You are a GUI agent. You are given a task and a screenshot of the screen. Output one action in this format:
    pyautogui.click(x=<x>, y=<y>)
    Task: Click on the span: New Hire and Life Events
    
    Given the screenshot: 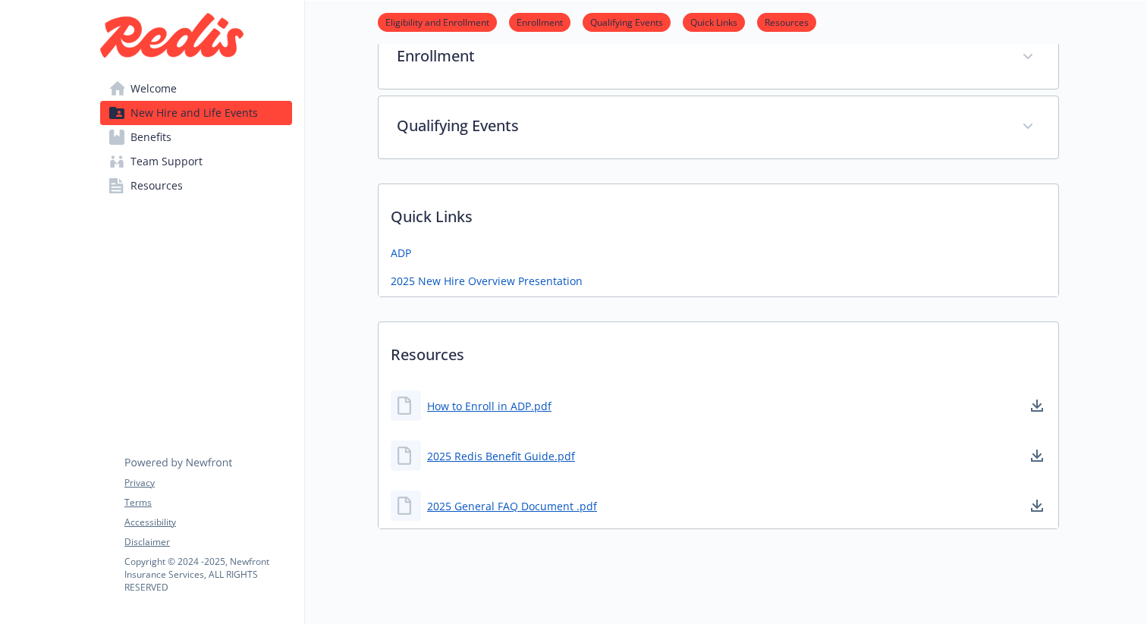 What is the action you would take?
    pyautogui.click(x=194, y=113)
    